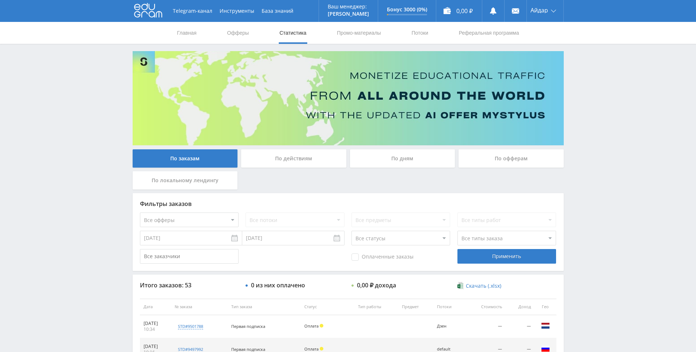 Image resolution: width=696 pixels, height=352 pixels. I want to click on div: По локальному лендингу, so click(185, 180).